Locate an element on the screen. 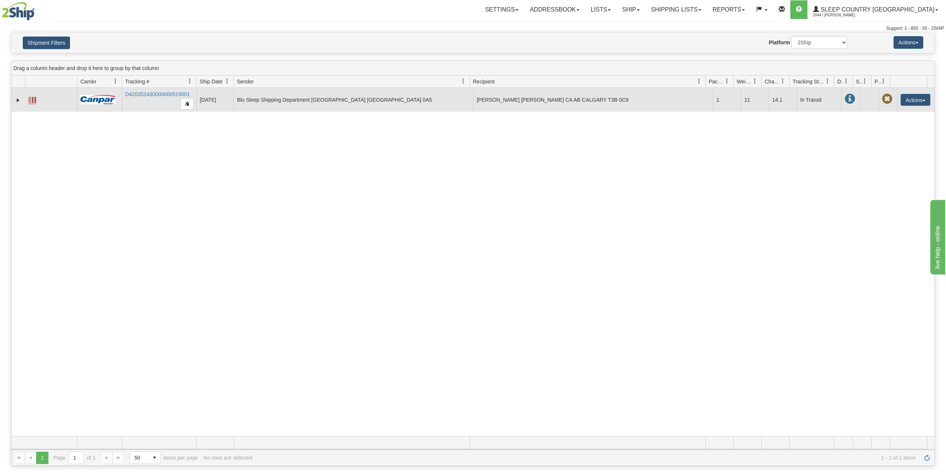  a: Packages filter column settings is located at coordinates (727, 81).